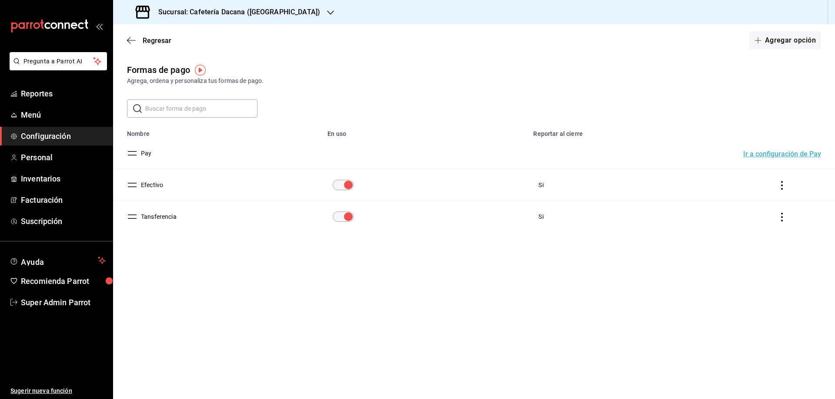 The height and width of the screenshot is (399, 835). Describe the element at coordinates (63, 221) in the screenshot. I see `span: Suscripción` at that location.